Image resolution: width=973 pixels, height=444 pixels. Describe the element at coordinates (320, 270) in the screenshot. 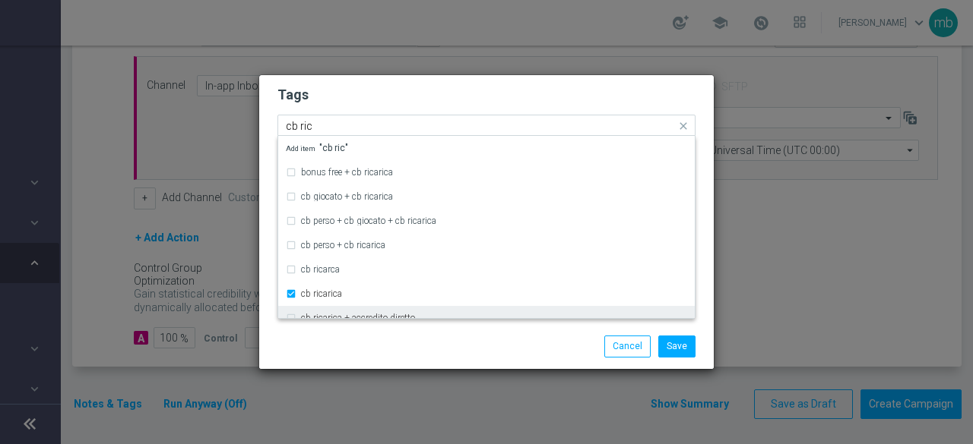

I see `label: cb ricarca` at that location.